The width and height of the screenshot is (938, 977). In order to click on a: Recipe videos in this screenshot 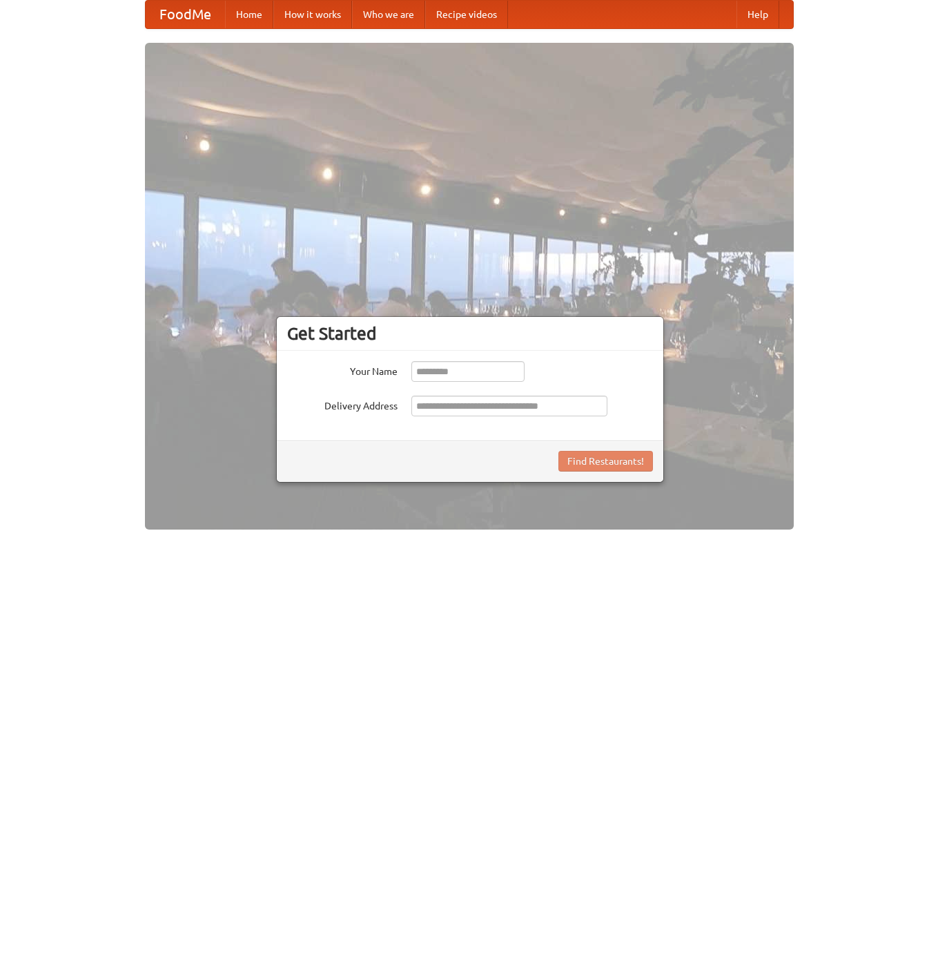, I will do `click(467, 14)`.